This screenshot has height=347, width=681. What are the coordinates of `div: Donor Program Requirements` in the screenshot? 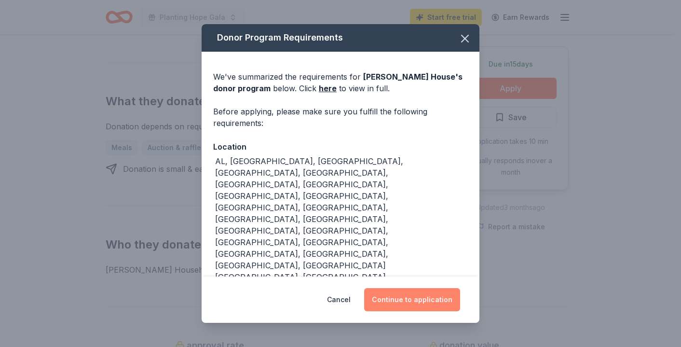 It's located at (340, 38).